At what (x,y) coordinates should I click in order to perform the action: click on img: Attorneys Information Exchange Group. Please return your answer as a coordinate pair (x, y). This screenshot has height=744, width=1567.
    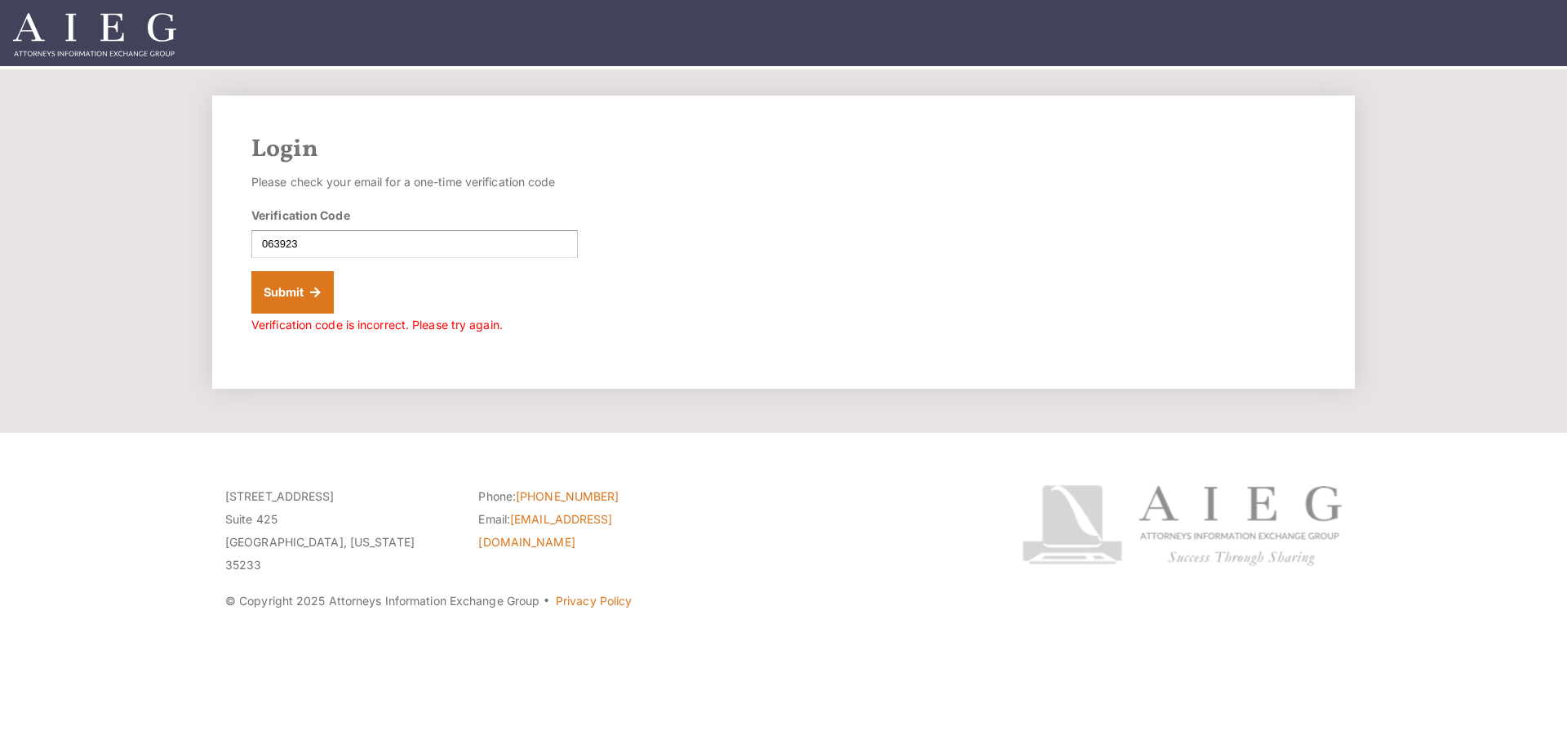
    Looking at the image, I should click on (95, 34).